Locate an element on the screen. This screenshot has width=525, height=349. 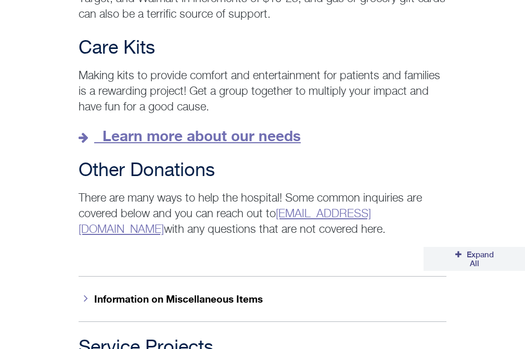
strong: Learn more about our needs is located at coordinates (202, 135).